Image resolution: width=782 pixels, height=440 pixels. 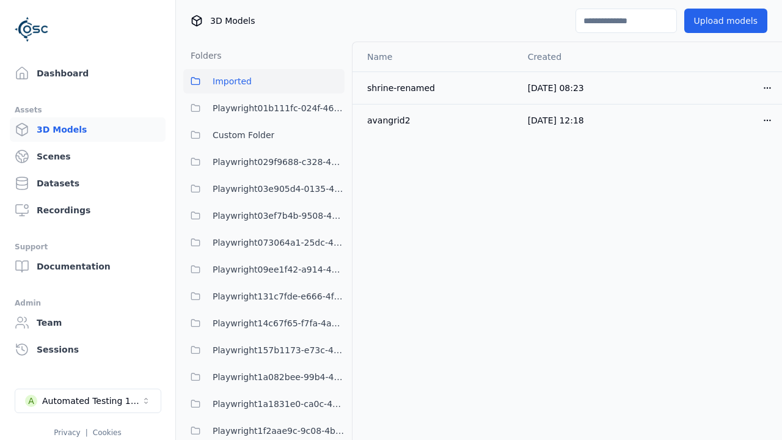 I want to click on button: Custom Folder, so click(x=264, y=135).